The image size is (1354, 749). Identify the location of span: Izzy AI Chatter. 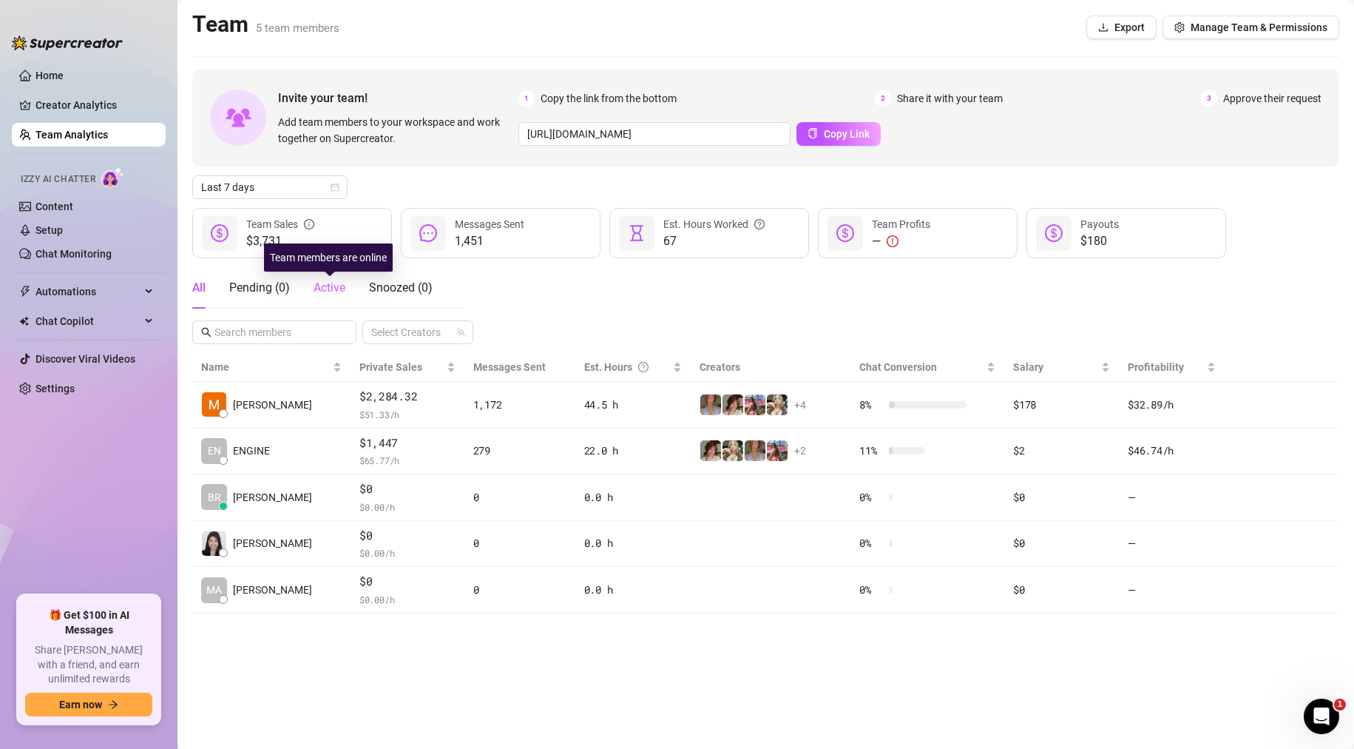
(58, 179).